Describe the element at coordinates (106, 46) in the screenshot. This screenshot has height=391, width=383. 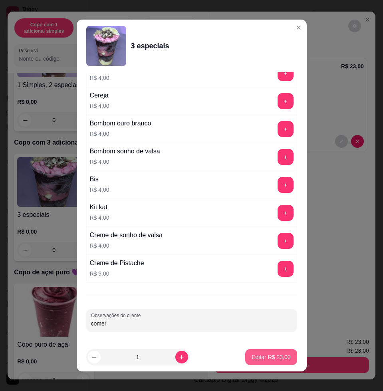
I see `img: product-image` at that location.